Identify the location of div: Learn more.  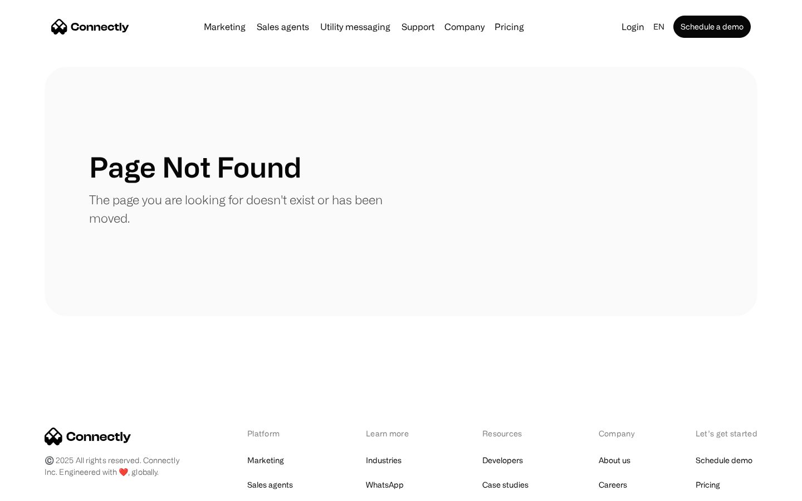
(395, 433).